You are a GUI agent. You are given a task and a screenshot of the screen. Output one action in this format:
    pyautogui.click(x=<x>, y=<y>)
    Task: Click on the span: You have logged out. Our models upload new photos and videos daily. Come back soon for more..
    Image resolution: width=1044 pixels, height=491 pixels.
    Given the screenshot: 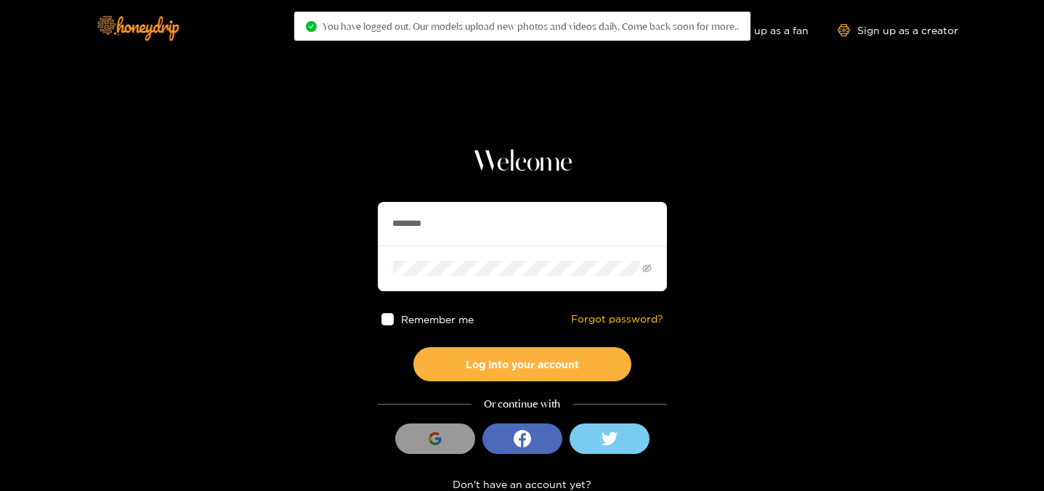 What is the action you would take?
    pyautogui.click(x=530, y=26)
    